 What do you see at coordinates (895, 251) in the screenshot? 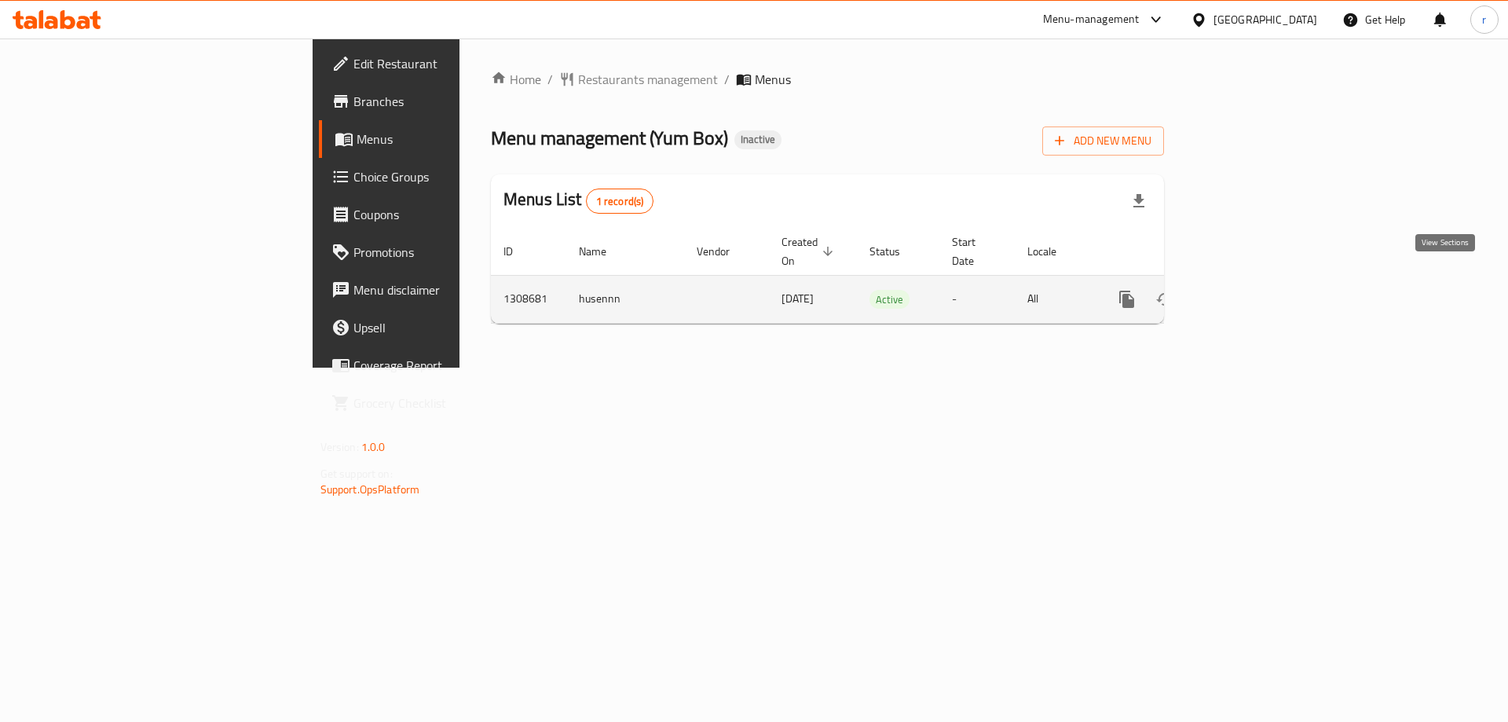
I see `span: Status` at bounding box center [895, 251].